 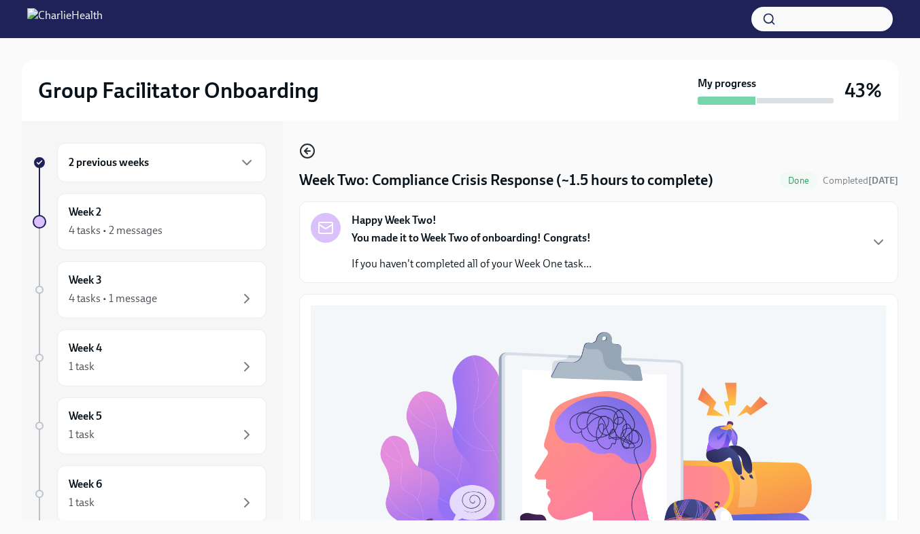 What do you see at coordinates (85, 416) in the screenshot?
I see `h6: Week 5` at bounding box center [85, 416].